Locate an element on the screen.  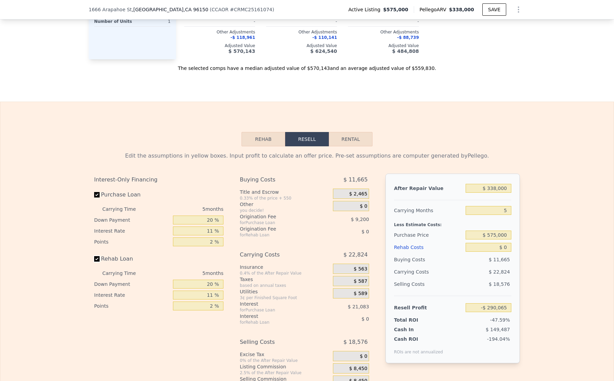
span: -47.59% is located at coordinates (500, 320).